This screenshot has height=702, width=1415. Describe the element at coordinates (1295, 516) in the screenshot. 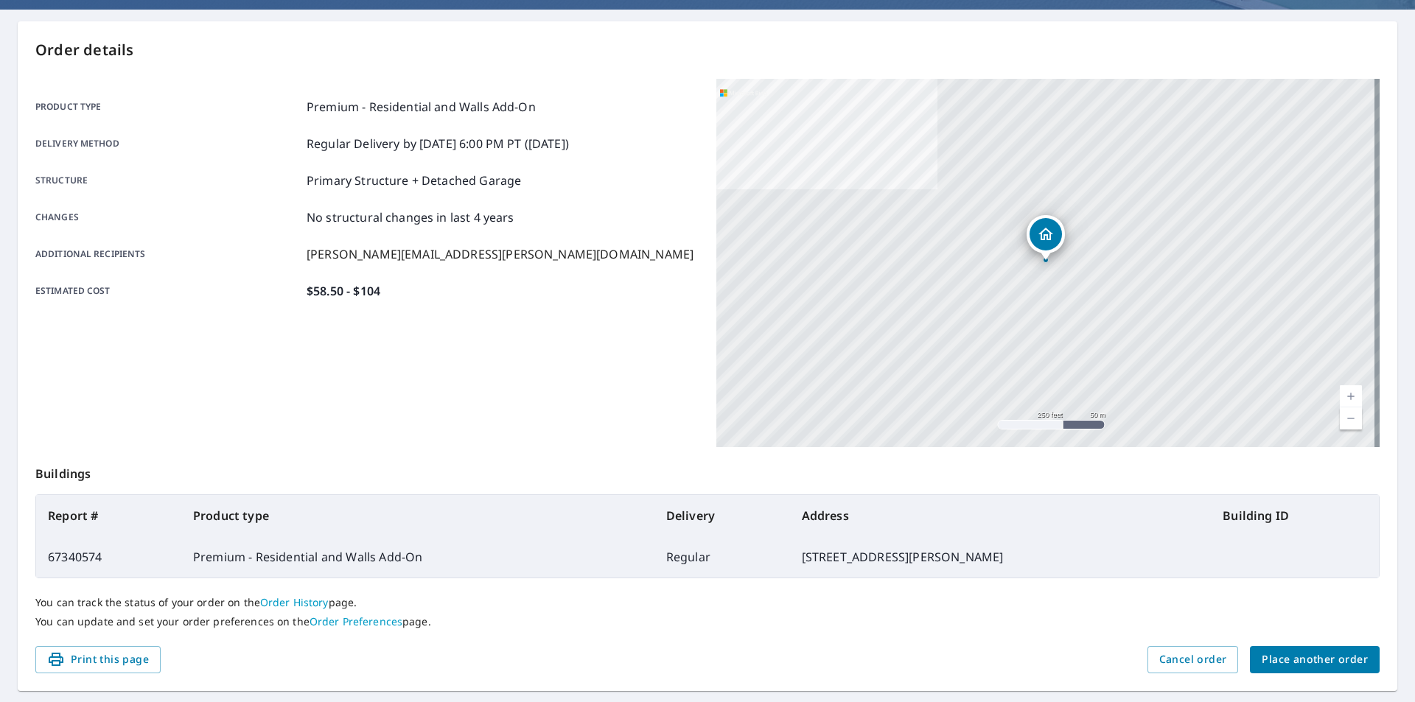

I see `th: Building ID` at that location.